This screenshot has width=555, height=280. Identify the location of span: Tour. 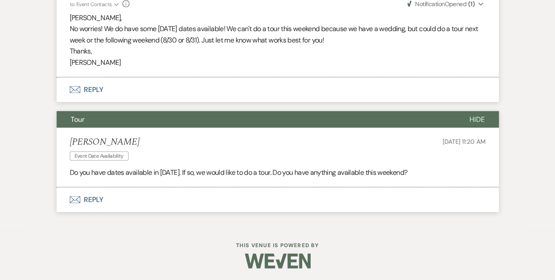
(78, 119).